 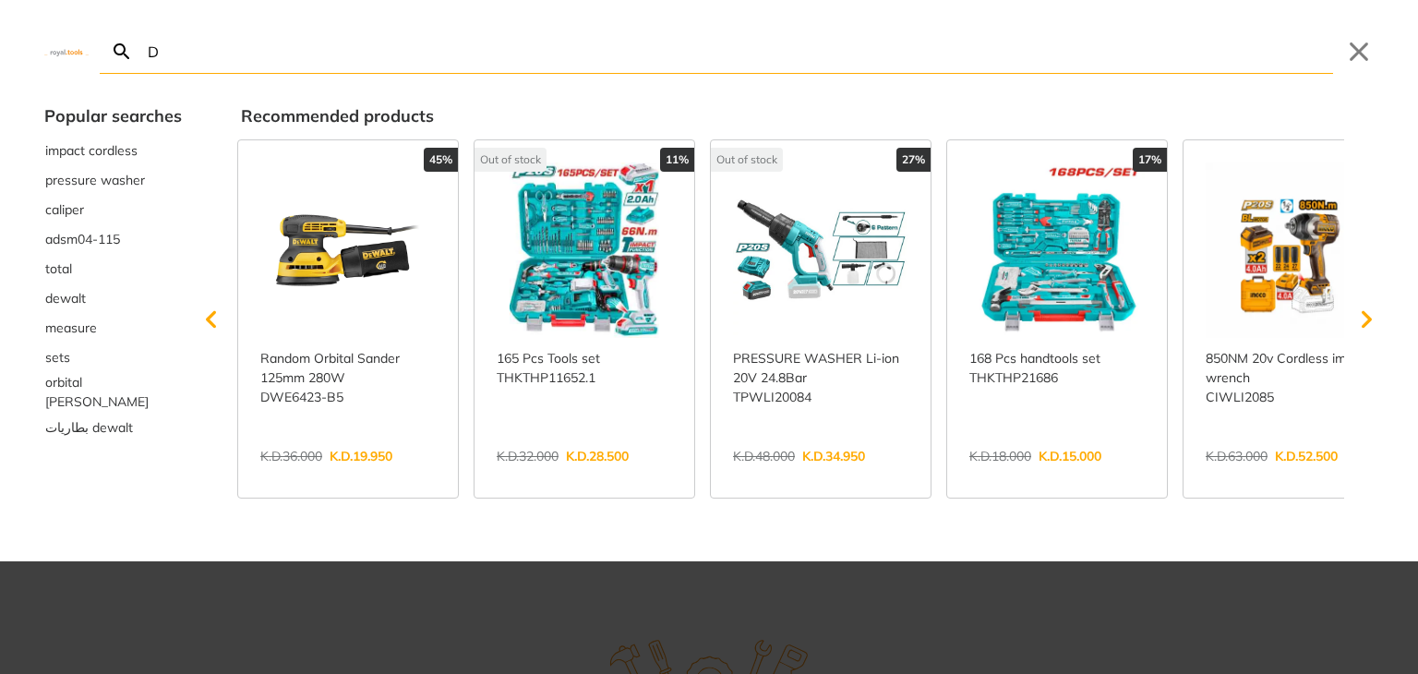 I want to click on button: Select suggestion: sets, so click(x=113, y=357).